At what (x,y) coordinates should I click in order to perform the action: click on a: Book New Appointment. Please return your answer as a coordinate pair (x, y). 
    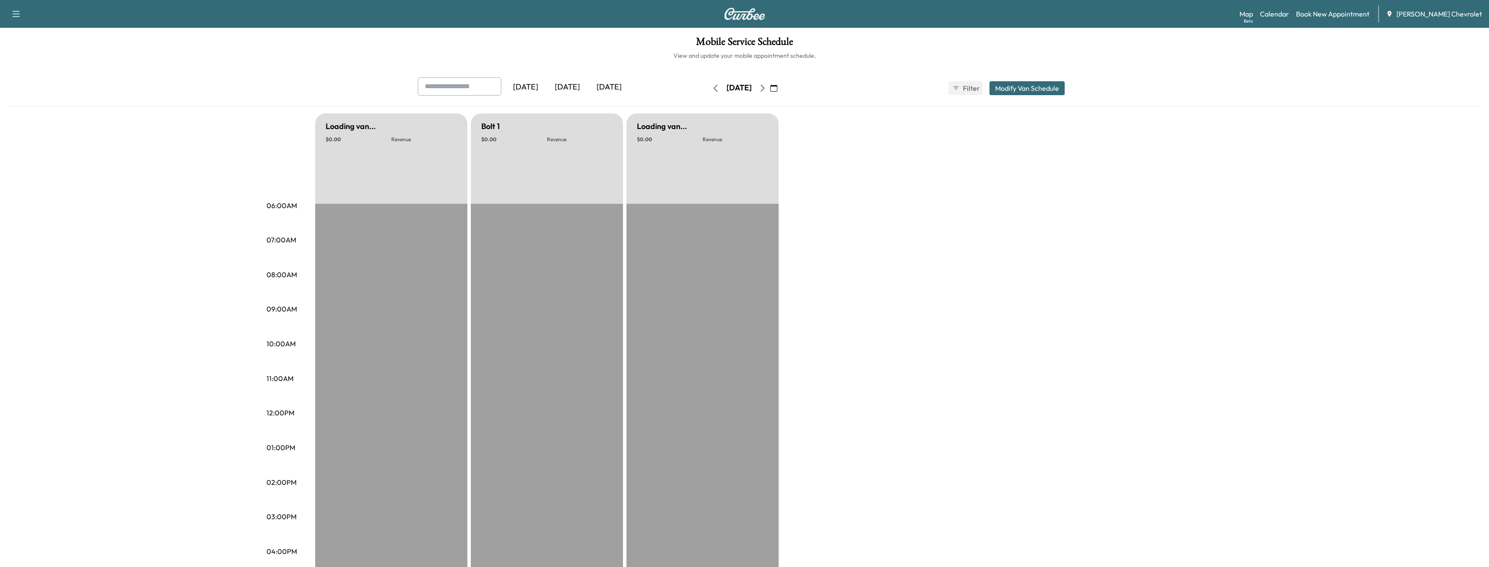
    Looking at the image, I should click on (1332, 14).